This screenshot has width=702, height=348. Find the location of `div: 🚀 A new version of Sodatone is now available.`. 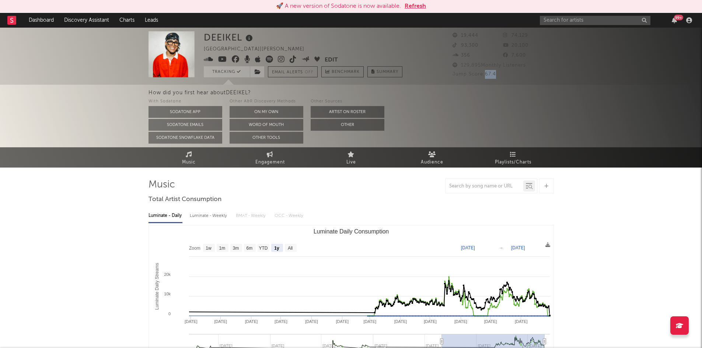

div: 🚀 A new version of Sodatone is now available. is located at coordinates (338, 6).